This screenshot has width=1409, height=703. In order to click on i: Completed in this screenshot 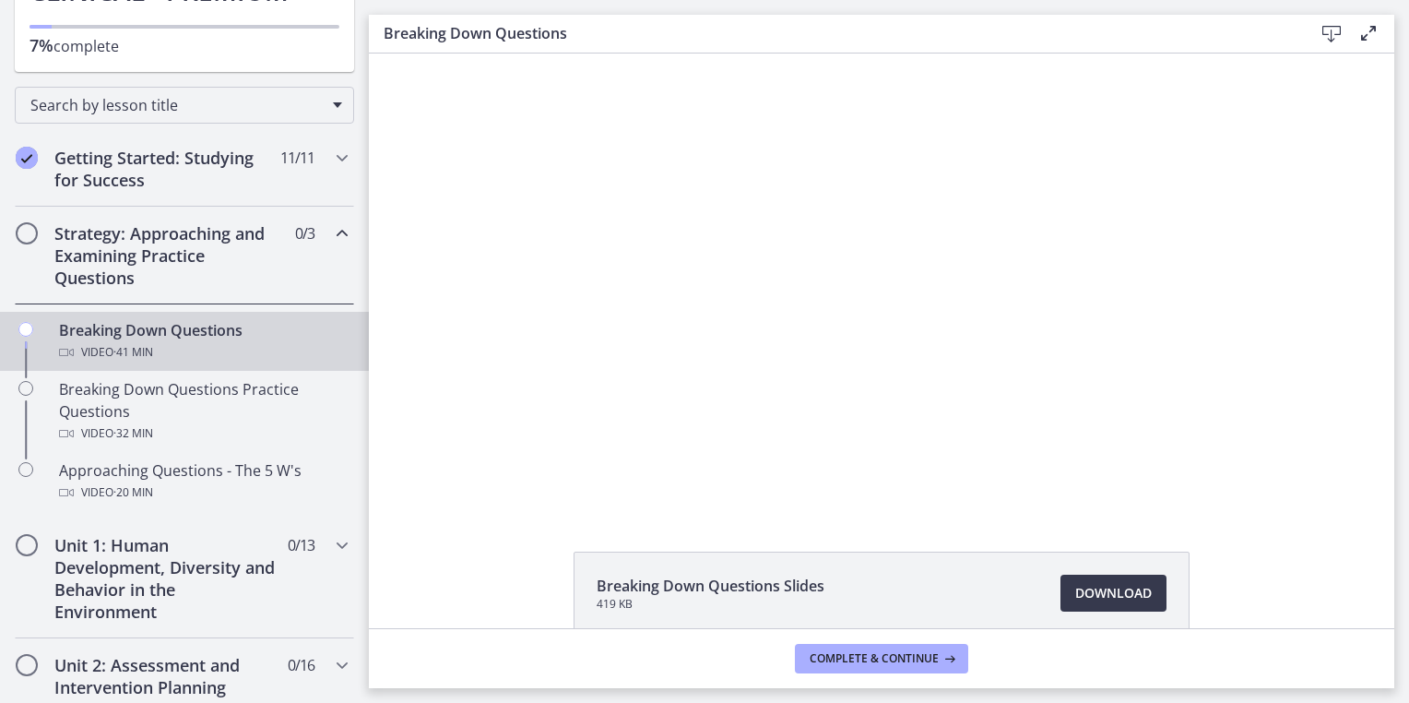, I will do `click(27, 158)`.